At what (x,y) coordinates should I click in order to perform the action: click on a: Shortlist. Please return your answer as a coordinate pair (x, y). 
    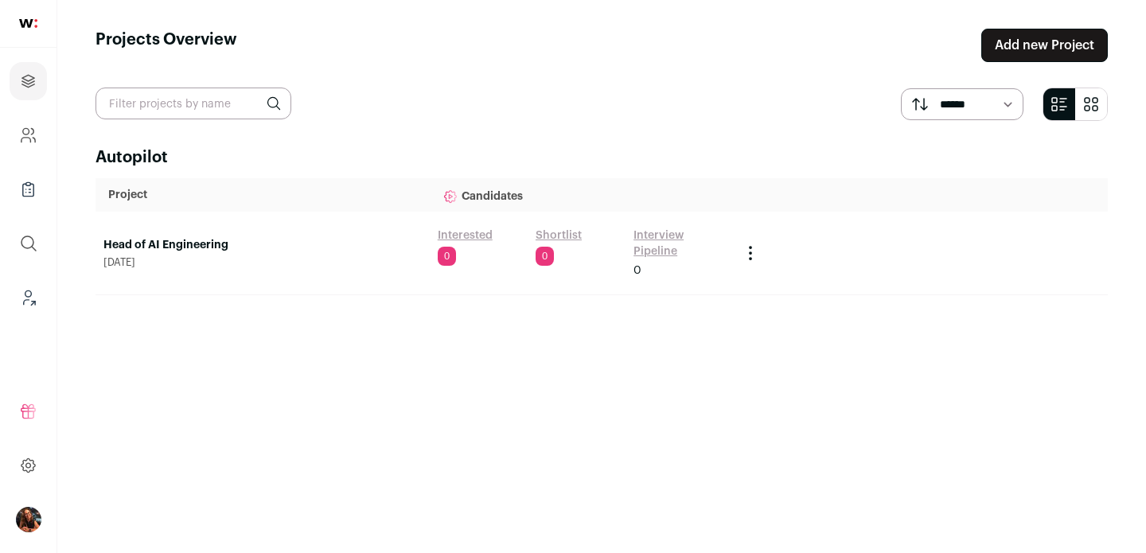
    Looking at the image, I should click on (559, 236).